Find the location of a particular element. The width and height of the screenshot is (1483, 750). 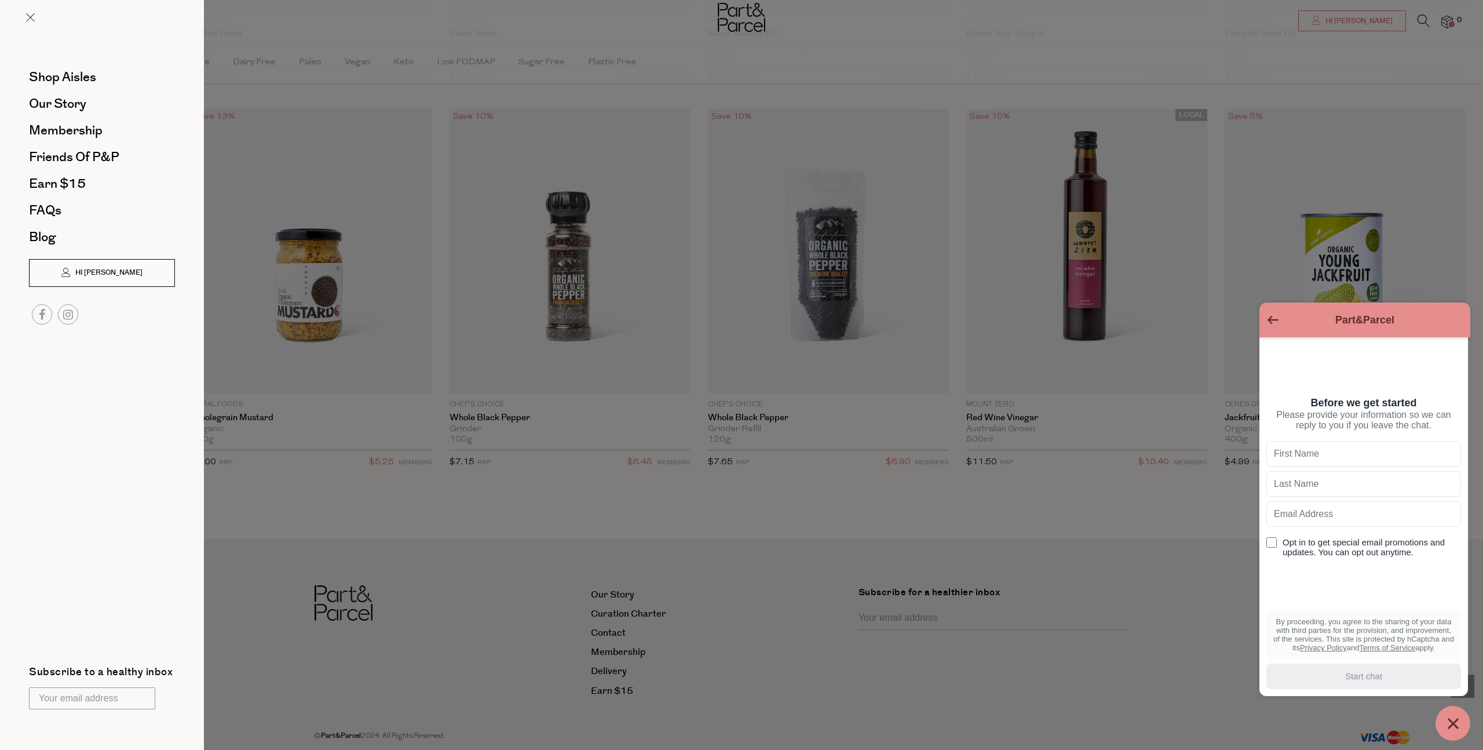

inbox-online-store-chat: Shopify online store chat is located at coordinates (1365, 521).